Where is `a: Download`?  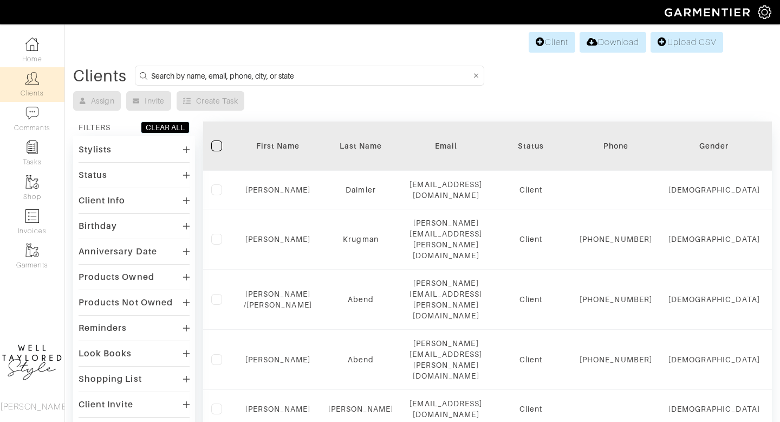 a: Download is located at coordinates (613, 42).